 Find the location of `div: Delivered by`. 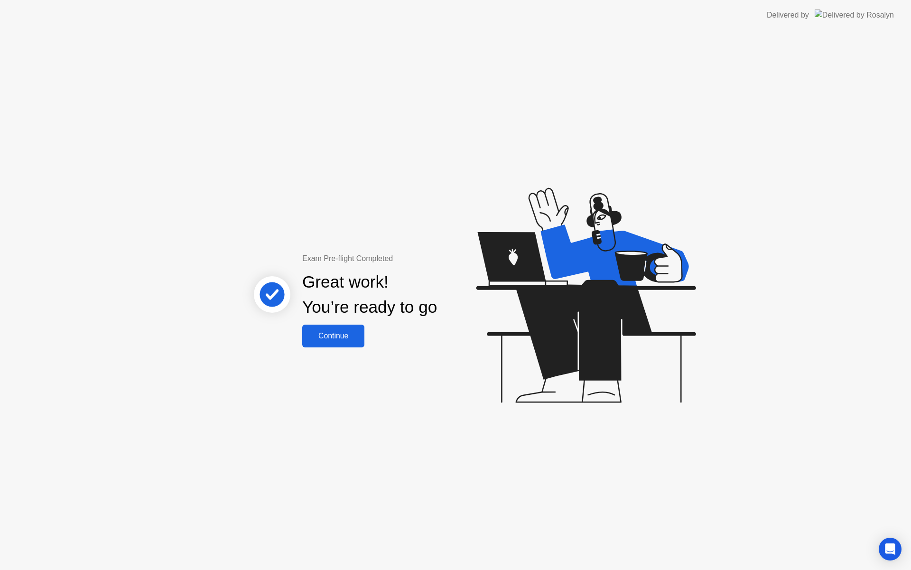

div: Delivered by is located at coordinates (788, 15).